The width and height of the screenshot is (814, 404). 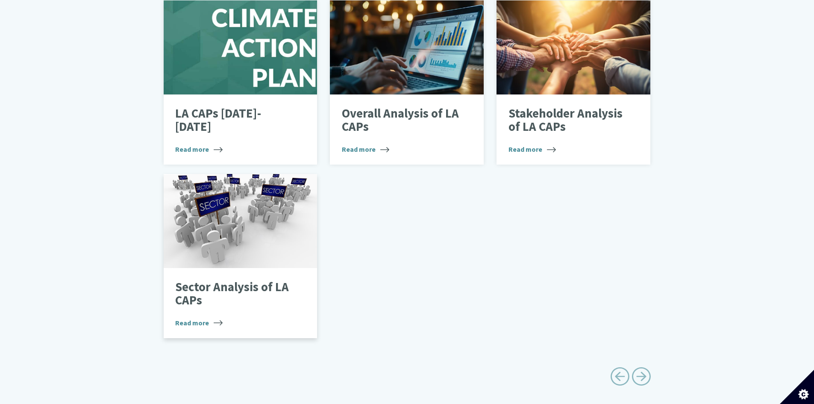 I want to click on p: Sector Analysis of LA CAPs, so click(x=234, y=293).